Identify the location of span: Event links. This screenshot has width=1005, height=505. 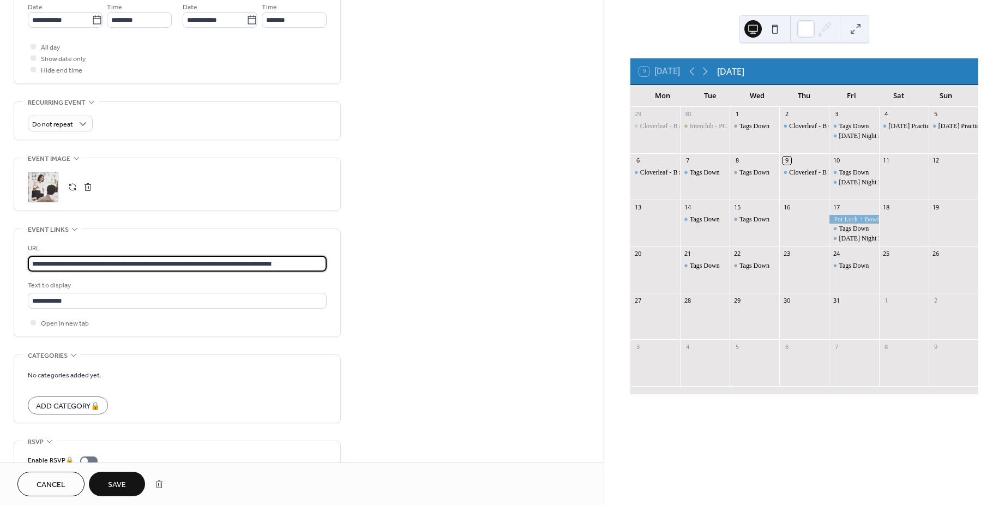
(48, 230).